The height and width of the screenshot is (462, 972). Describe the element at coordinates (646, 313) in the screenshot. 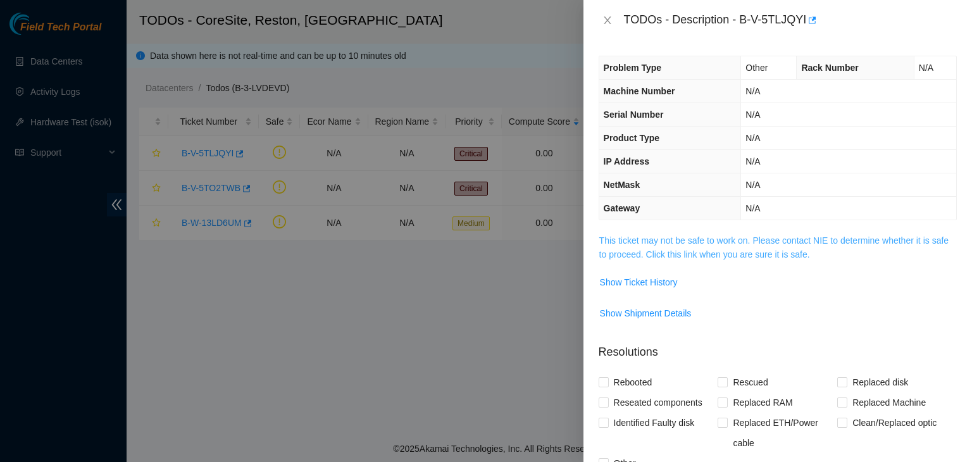

I see `button: Show Shipment Details` at that location.